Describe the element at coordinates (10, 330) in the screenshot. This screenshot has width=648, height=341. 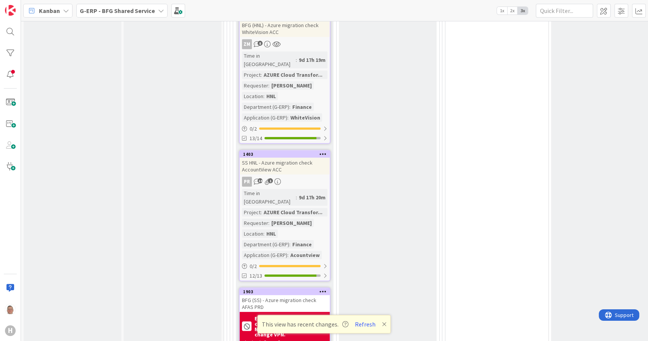
I see `div: H` at that location.